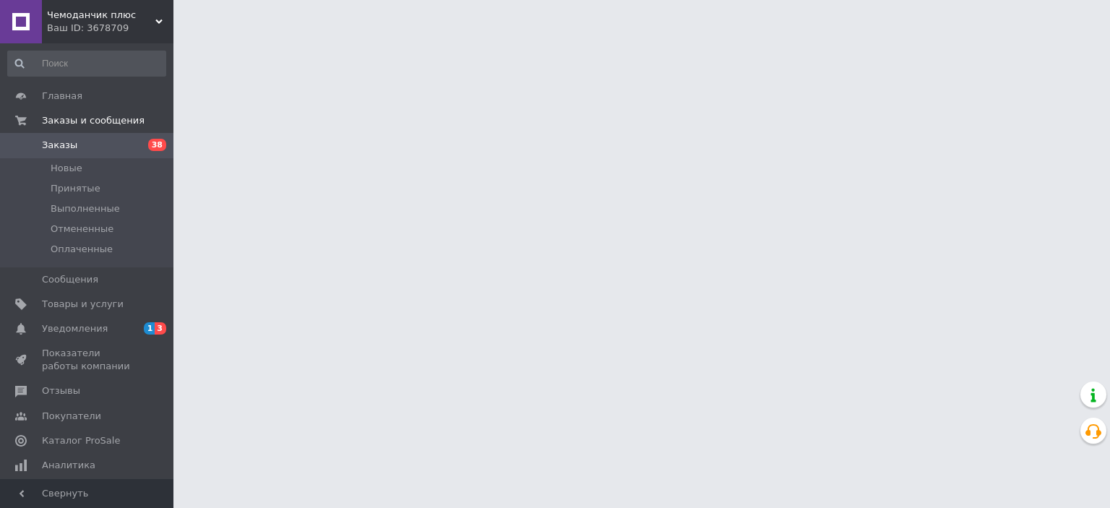  I want to click on span: 3, so click(160, 328).